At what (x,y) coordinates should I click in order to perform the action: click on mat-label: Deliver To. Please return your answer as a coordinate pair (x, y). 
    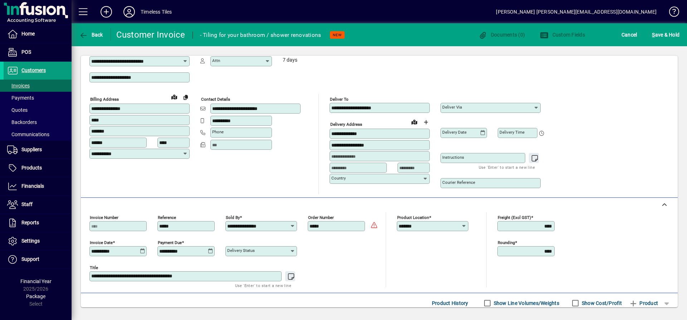
    Looking at the image, I should click on (339, 99).